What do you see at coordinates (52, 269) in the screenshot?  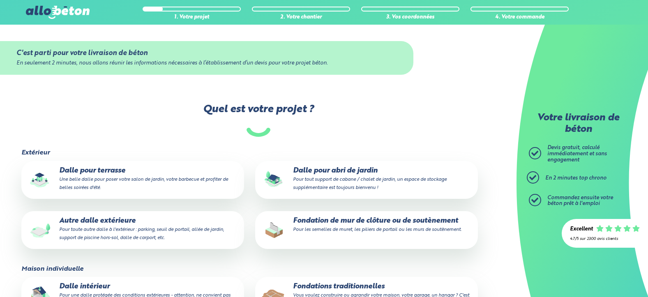 I see `legend: Maison individuelle` at bounding box center [52, 269].